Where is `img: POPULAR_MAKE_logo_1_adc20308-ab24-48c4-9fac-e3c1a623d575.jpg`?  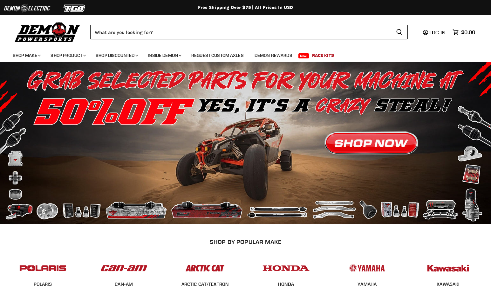 img: POPULAR_MAKE_logo_1_adc20308-ab24-48c4-9fac-e3c1a623d575.jpg is located at coordinates (124, 268).